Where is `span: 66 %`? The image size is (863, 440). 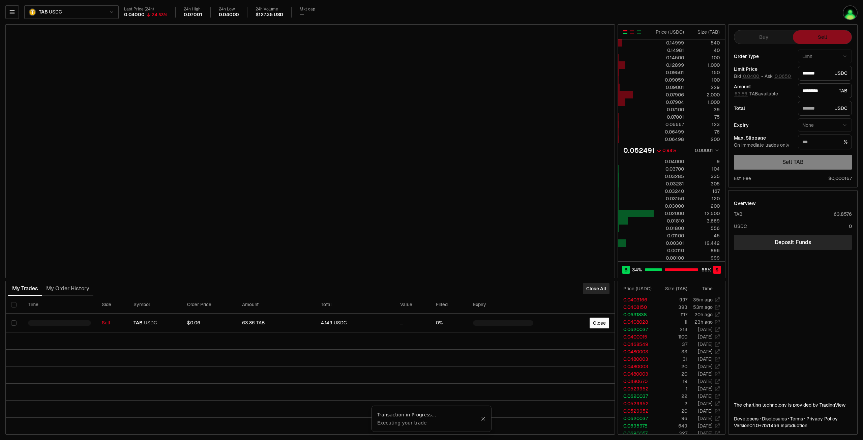
span: 66 % is located at coordinates (706, 270).